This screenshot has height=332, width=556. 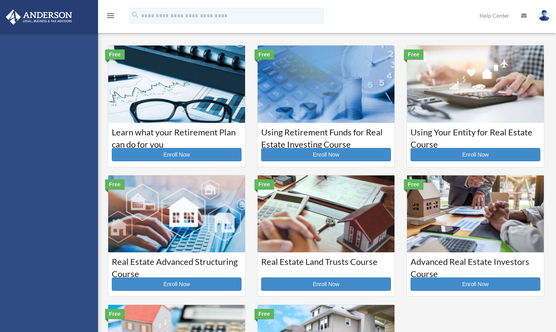 I want to click on i: menu, so click(x=111, y=16).